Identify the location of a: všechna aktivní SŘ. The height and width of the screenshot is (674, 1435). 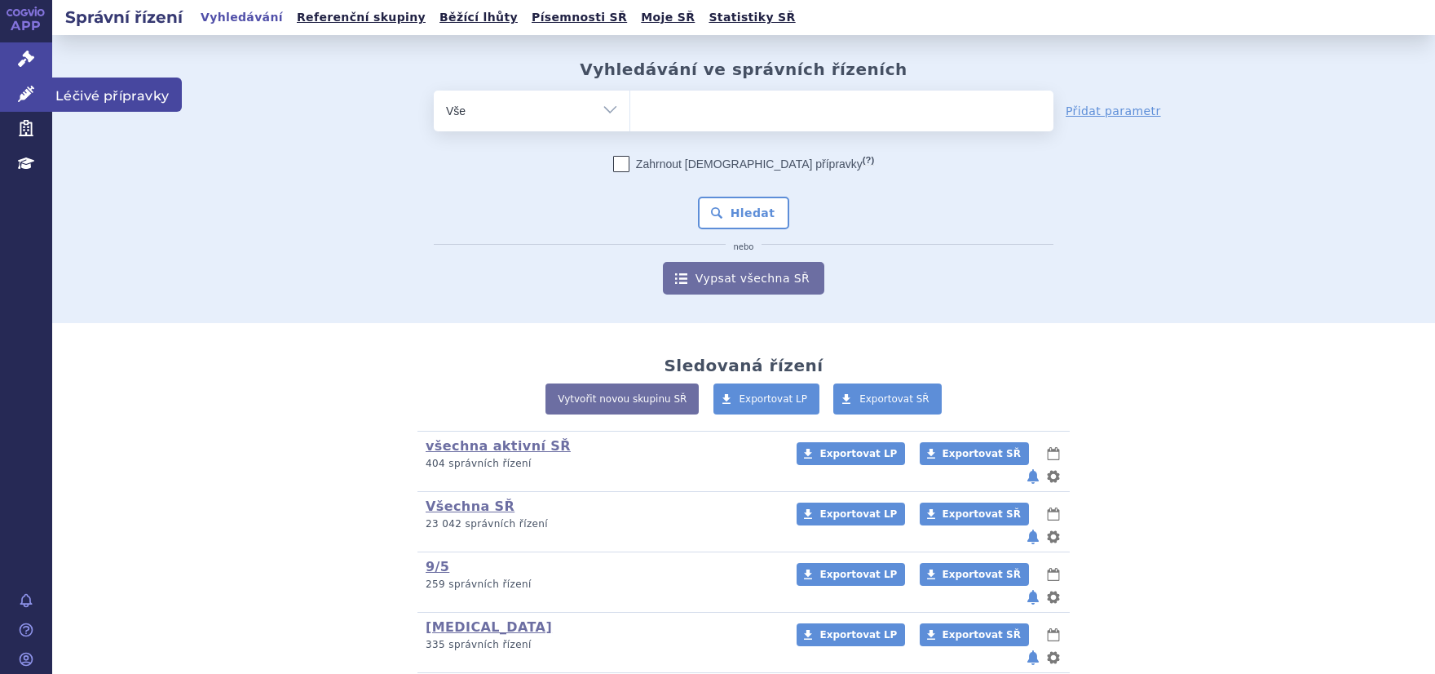
(498, 445).